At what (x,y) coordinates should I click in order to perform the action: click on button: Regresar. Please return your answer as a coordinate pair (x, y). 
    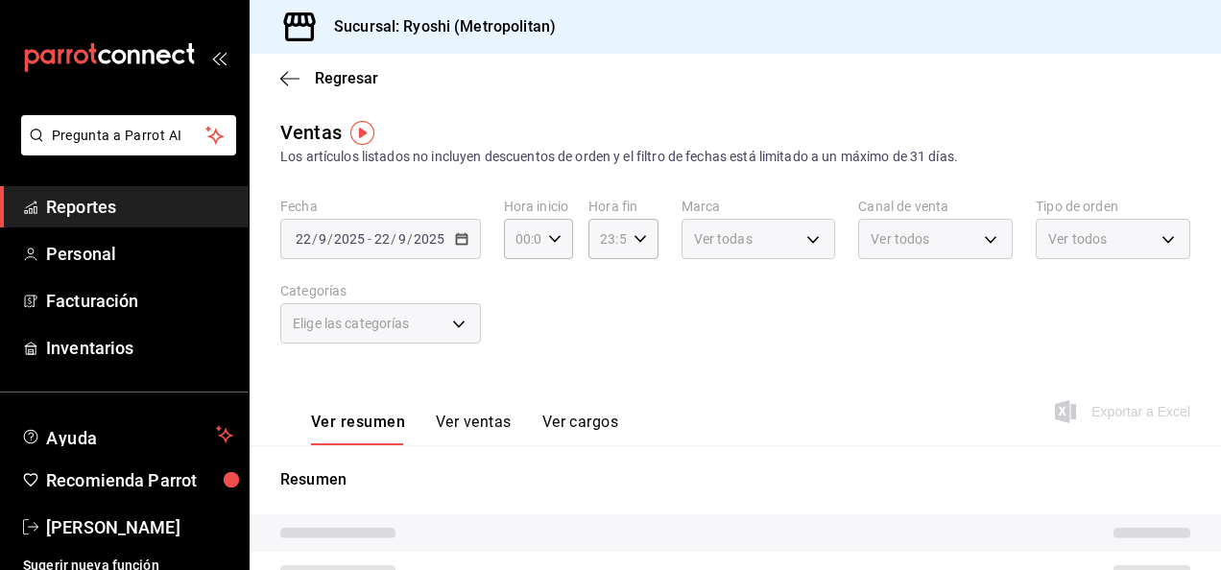
    Looking at the image, I should click on (329, 78).